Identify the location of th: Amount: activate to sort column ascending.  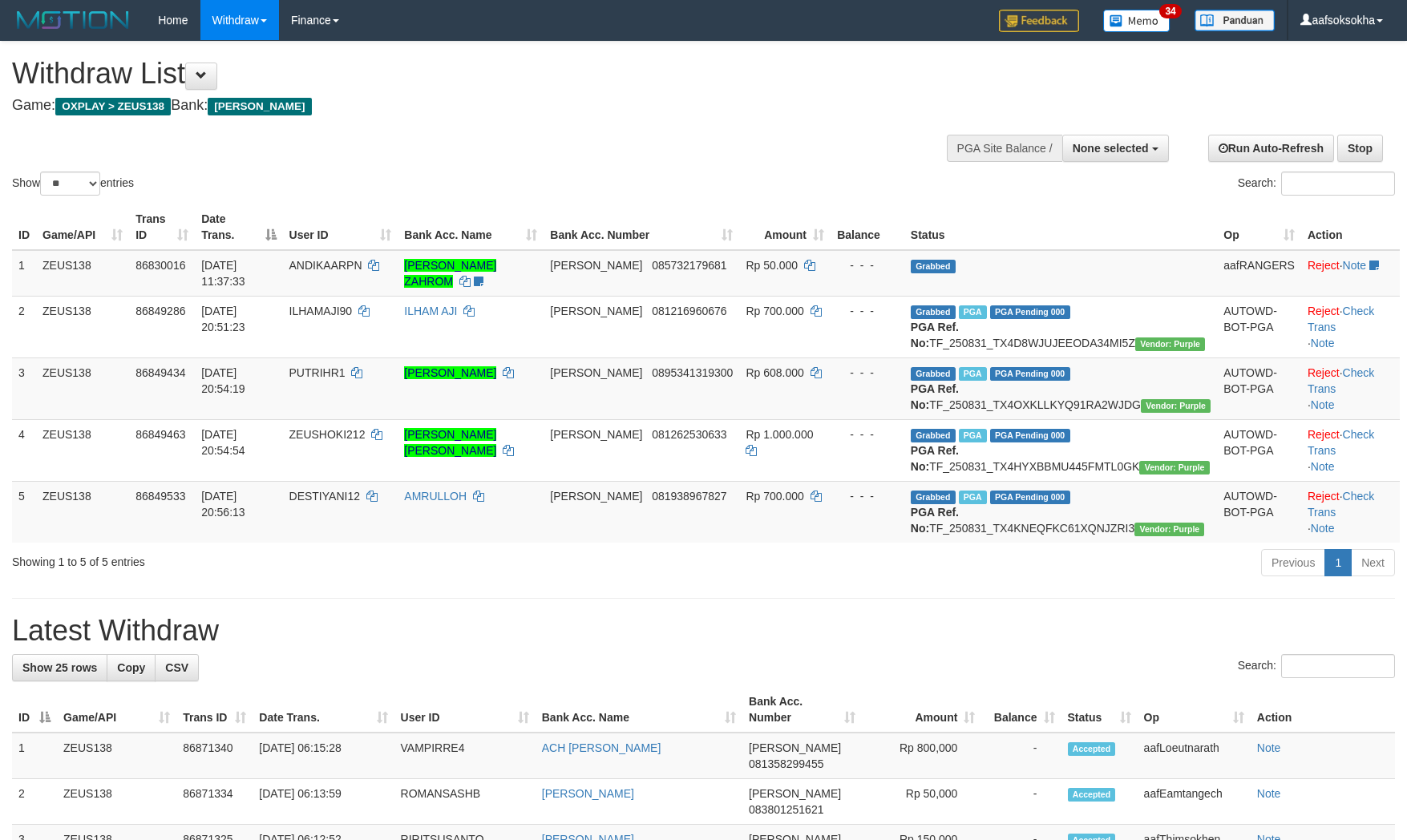
(785, 227).